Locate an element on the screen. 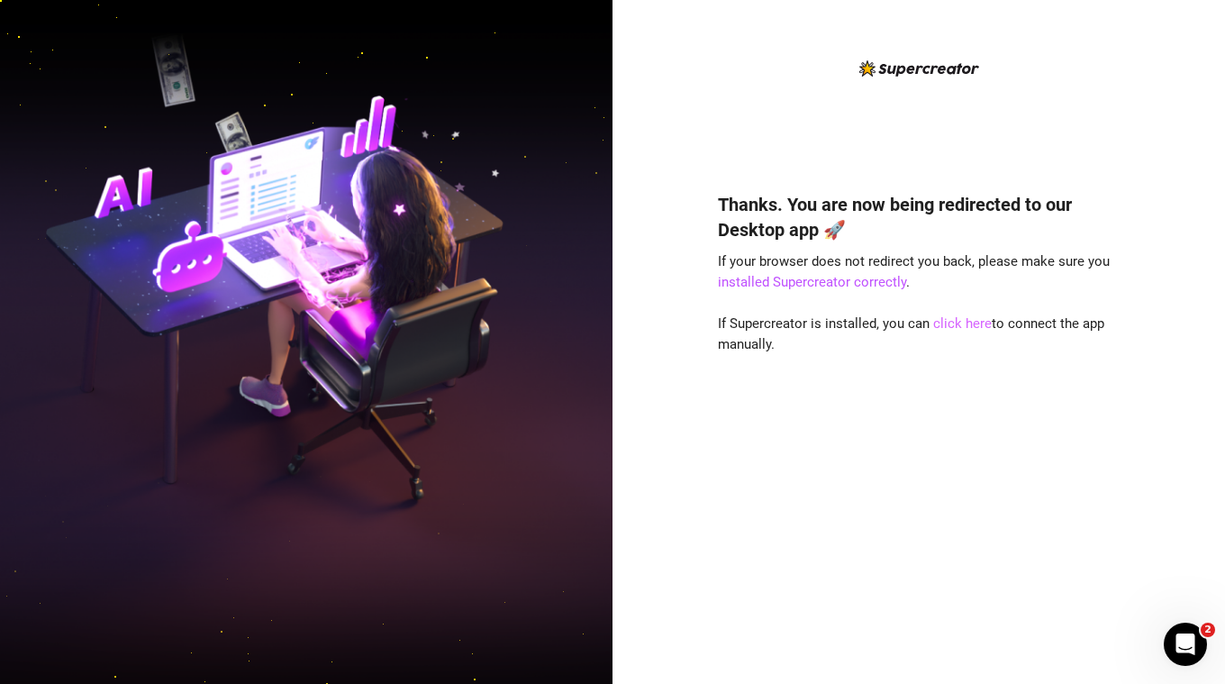 This screenshot has width=1225, height=684. span: If Supercreator is installed, you can to connect the app manually. is located at coordinates (911, 334).